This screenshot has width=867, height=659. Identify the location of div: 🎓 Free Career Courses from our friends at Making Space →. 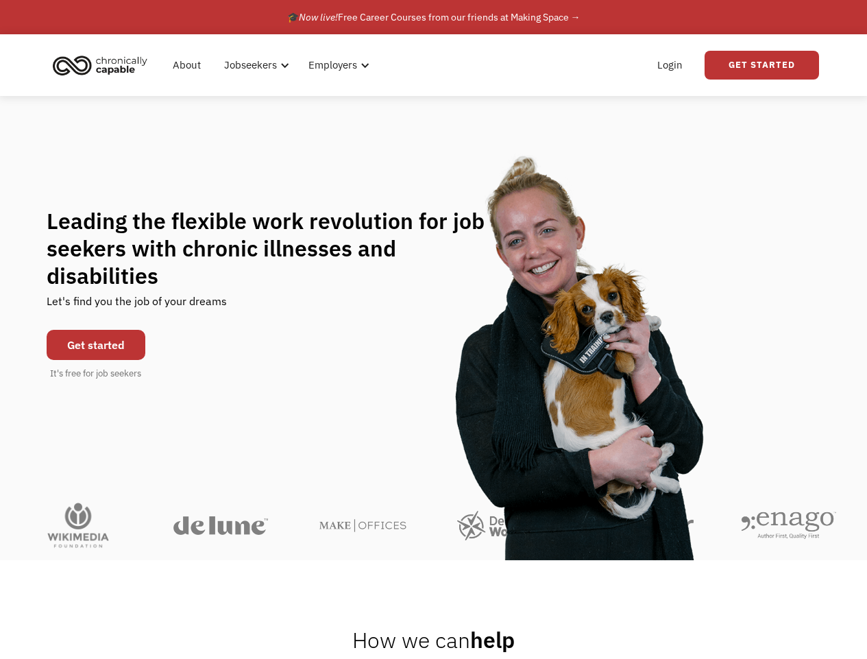
(434, 17).